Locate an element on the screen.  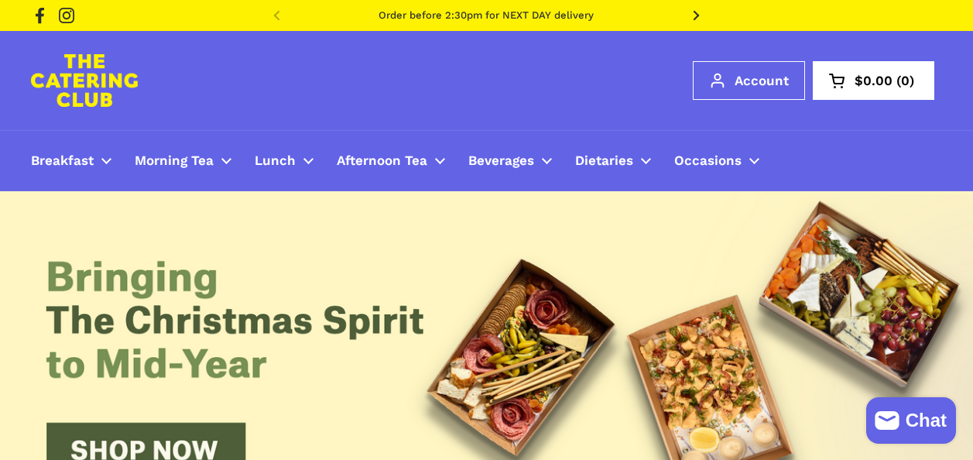
span: 0 is located at coordinates (905, 80).